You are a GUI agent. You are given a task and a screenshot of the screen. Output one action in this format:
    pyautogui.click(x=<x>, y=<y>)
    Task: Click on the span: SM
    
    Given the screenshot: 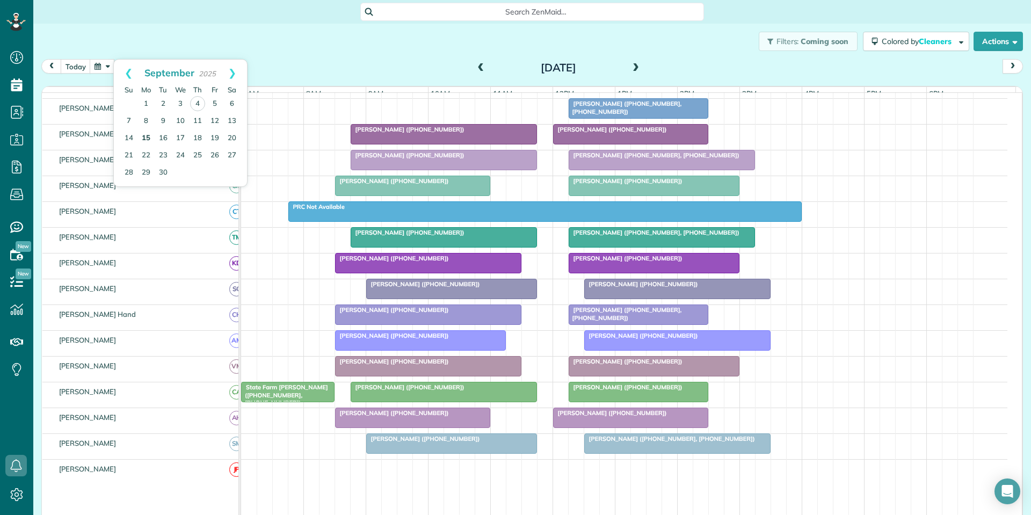 What is the action you would take?
    pyautogui.click(x=236, y=443)
    